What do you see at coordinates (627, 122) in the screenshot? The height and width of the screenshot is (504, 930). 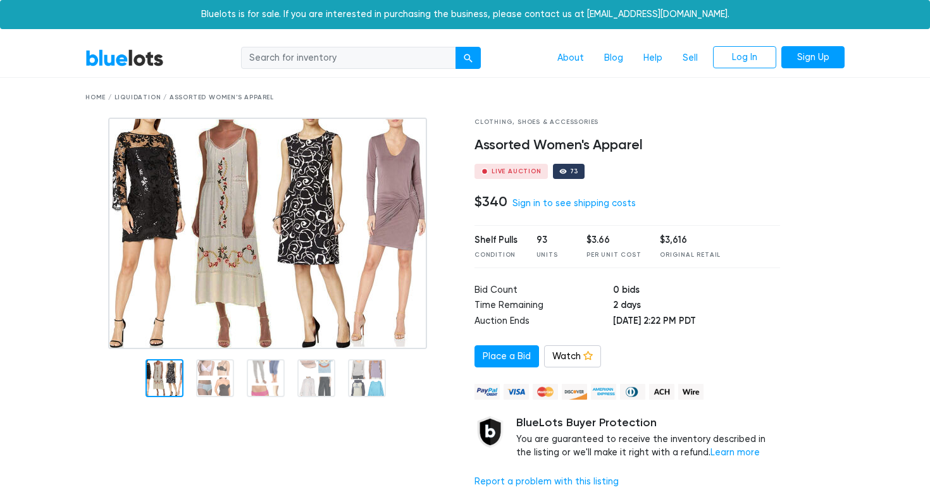 I see `div: Clothing, Shoes & Accessories` at bounding box center [627, 122].